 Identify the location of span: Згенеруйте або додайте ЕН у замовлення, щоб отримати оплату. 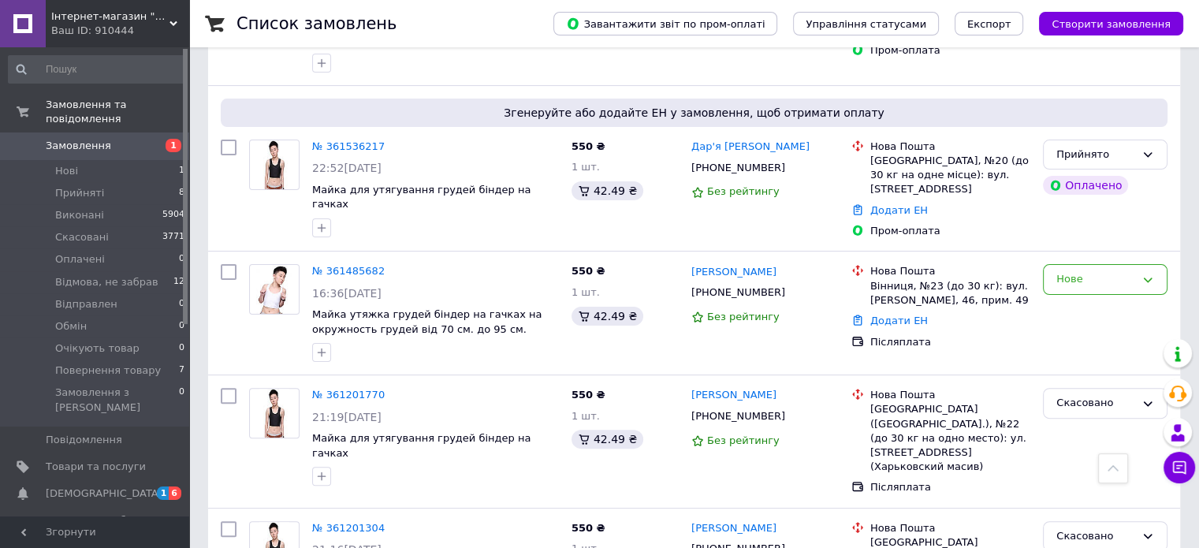
(694, 113).